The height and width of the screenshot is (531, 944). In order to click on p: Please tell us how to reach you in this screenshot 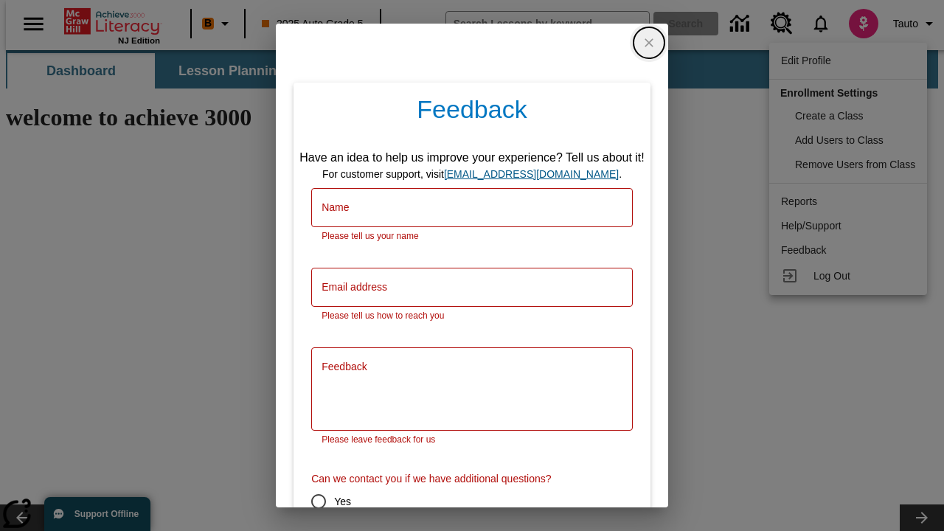, I will do `click(472, 316)`.